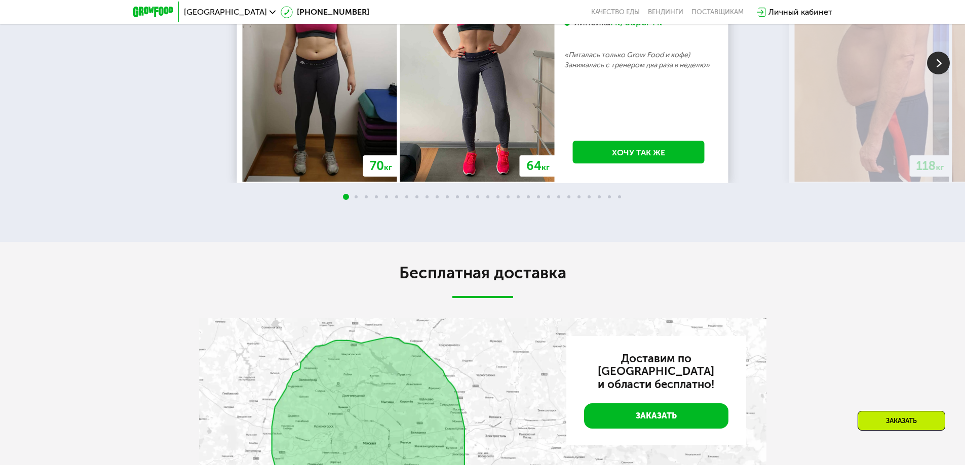 This screenshot has height=465, width=965. What do you see at coordinates (930, 166) in the screenshot?
I see `div: 118` at bounding box center [930, 166].